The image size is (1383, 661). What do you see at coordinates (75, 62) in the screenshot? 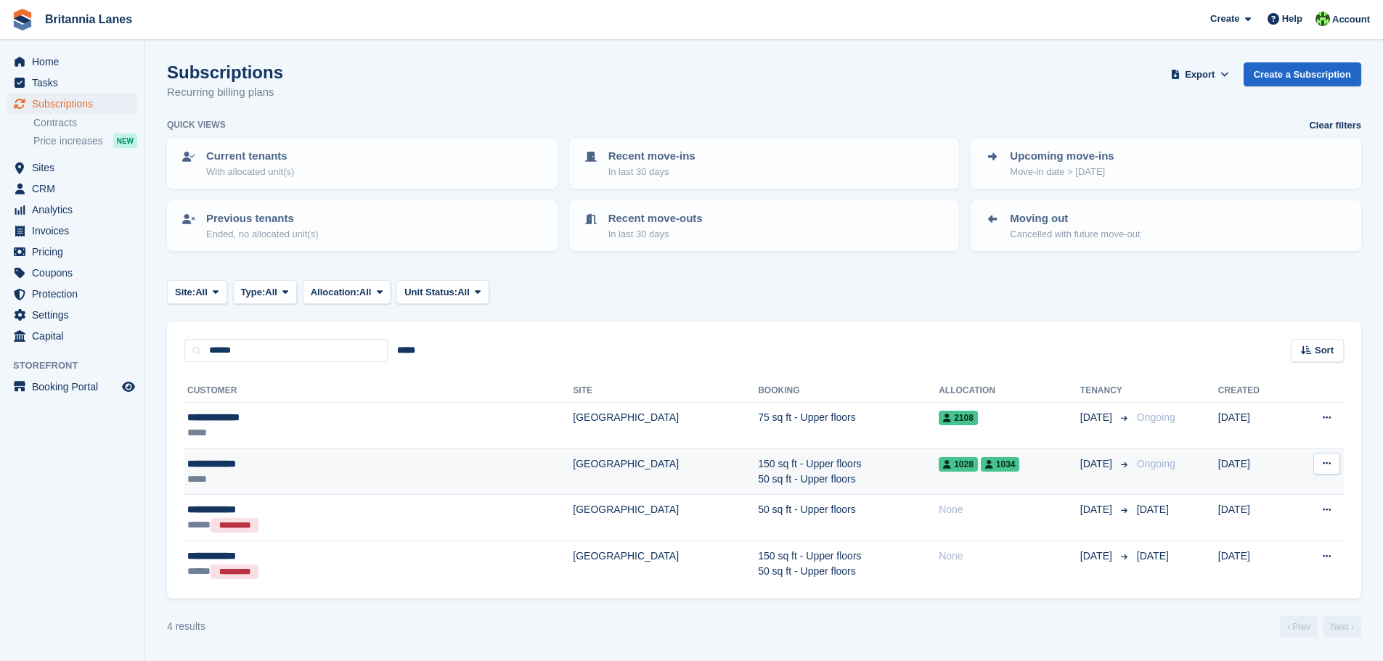
I see `span: Home` at bounding box center [75, 62].